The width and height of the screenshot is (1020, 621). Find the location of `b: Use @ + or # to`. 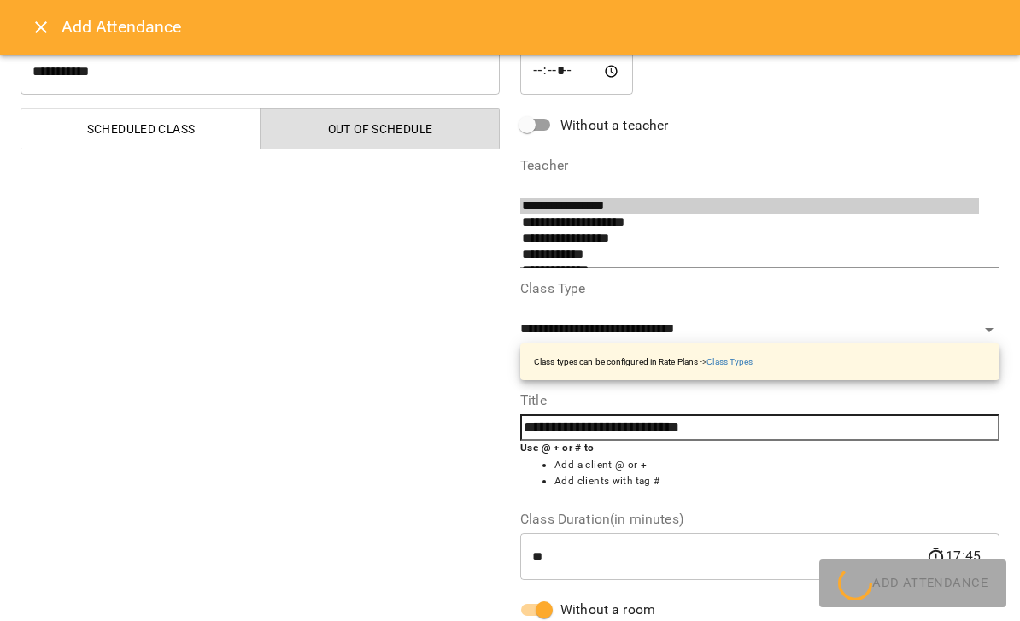

b: Use @ + or # to is located at coordinates (557, 448).